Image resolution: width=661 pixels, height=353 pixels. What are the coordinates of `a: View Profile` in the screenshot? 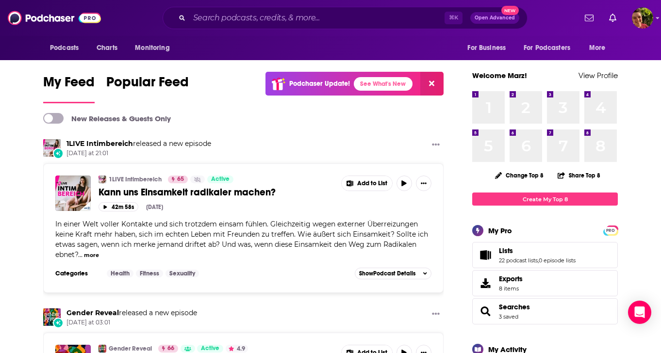 It's located at (598, 75).